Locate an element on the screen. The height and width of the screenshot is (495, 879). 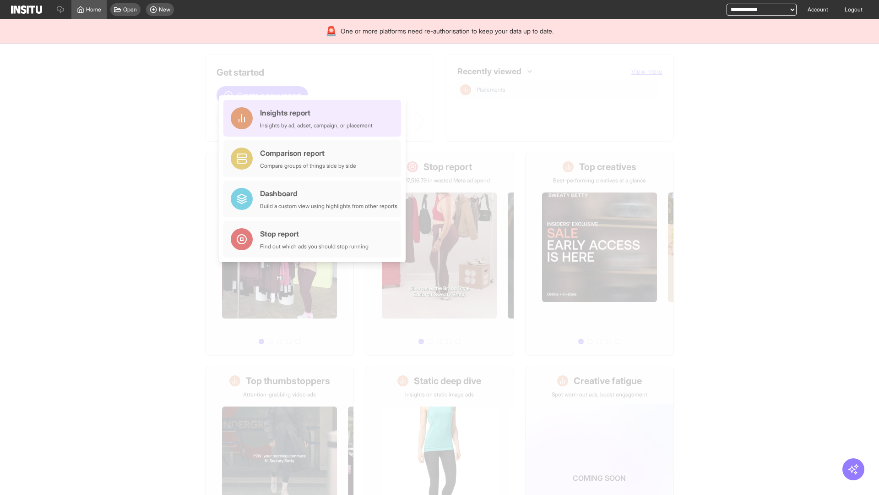
div: Stop report is located at coordinates (314, 234).